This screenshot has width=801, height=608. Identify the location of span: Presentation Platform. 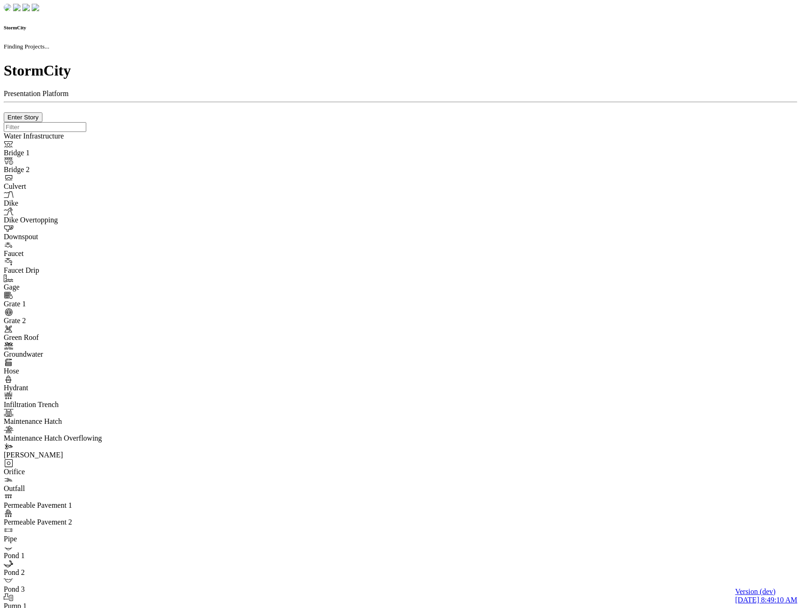
(36, 93).